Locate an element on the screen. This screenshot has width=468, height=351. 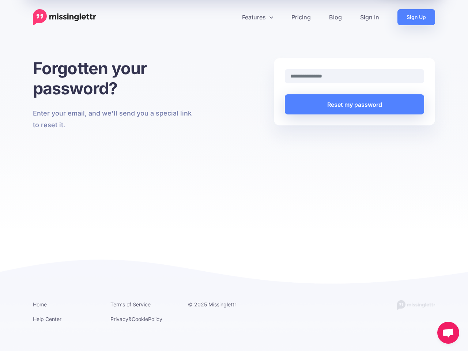
div: Open chat is located at coordinates (448, 332).